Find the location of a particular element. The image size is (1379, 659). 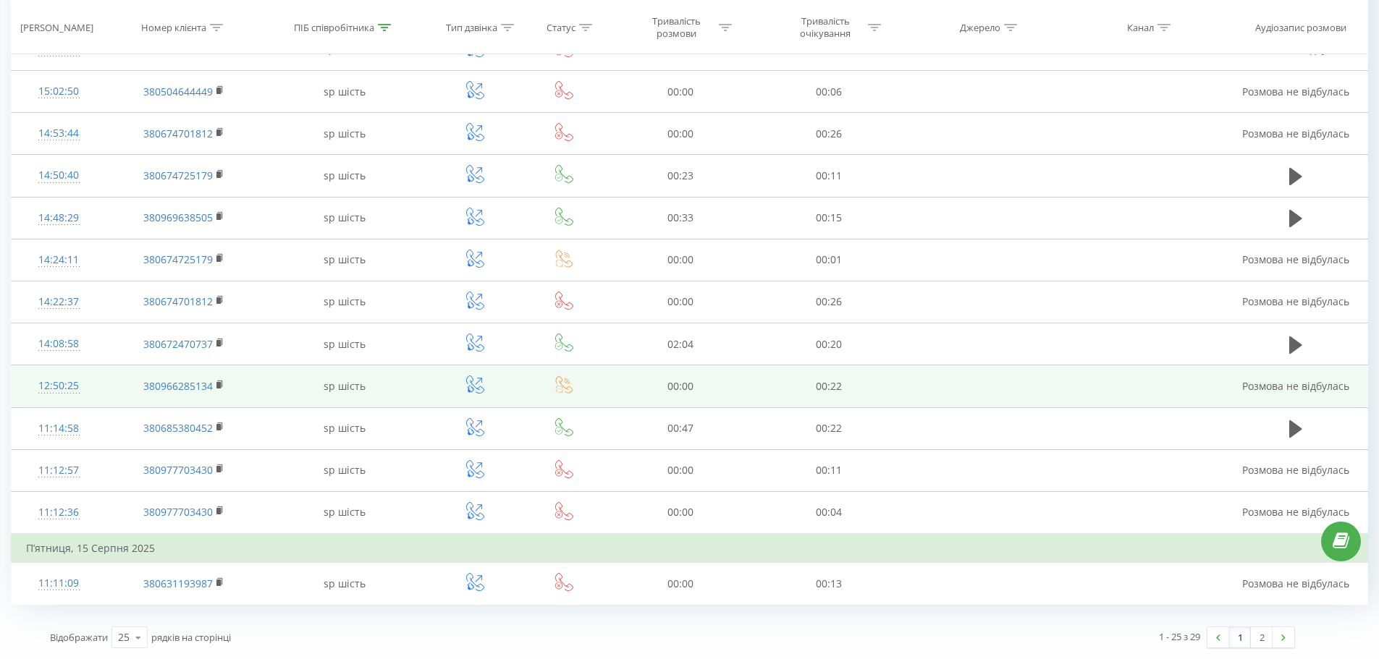

td: 00:20 is located at coordinates (829, 344).